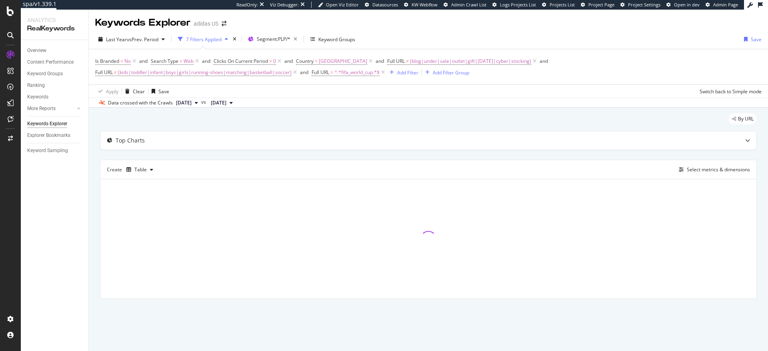 The image size is (768, 351). I want to click on a: Explorer Bookmarks, so click(55, 135).